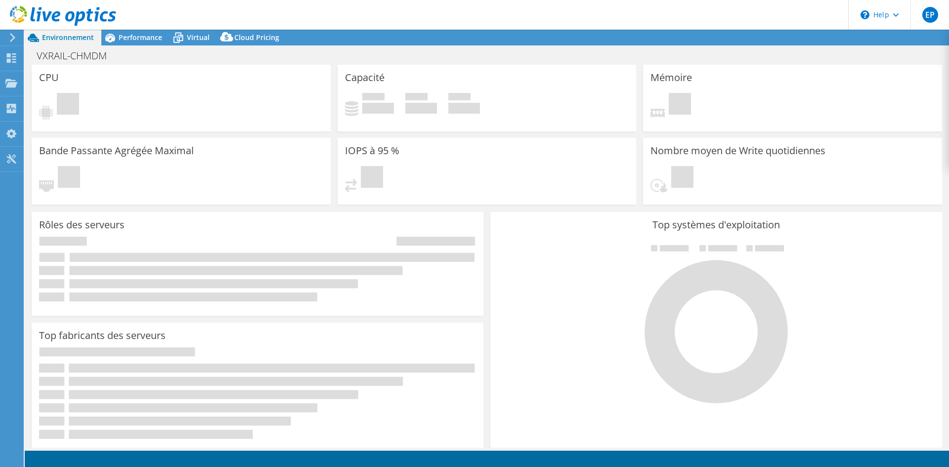 Image resolution: width=949 pixels, height=467 pixels. What do you see at coordinates (416, 98) in the screenshot?
I see `span: Espace libre` at bounding box center [416, 98].